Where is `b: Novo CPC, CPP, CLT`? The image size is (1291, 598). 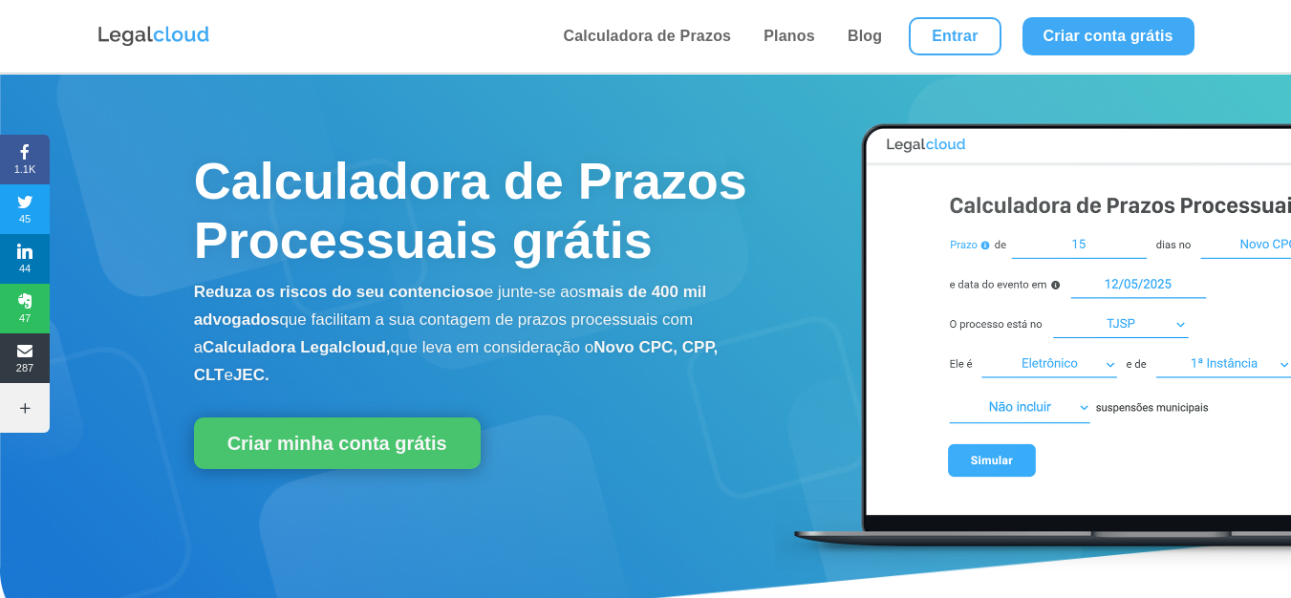
b: Novo CPC, CPP, CLT is located at coordinates (456, 361).